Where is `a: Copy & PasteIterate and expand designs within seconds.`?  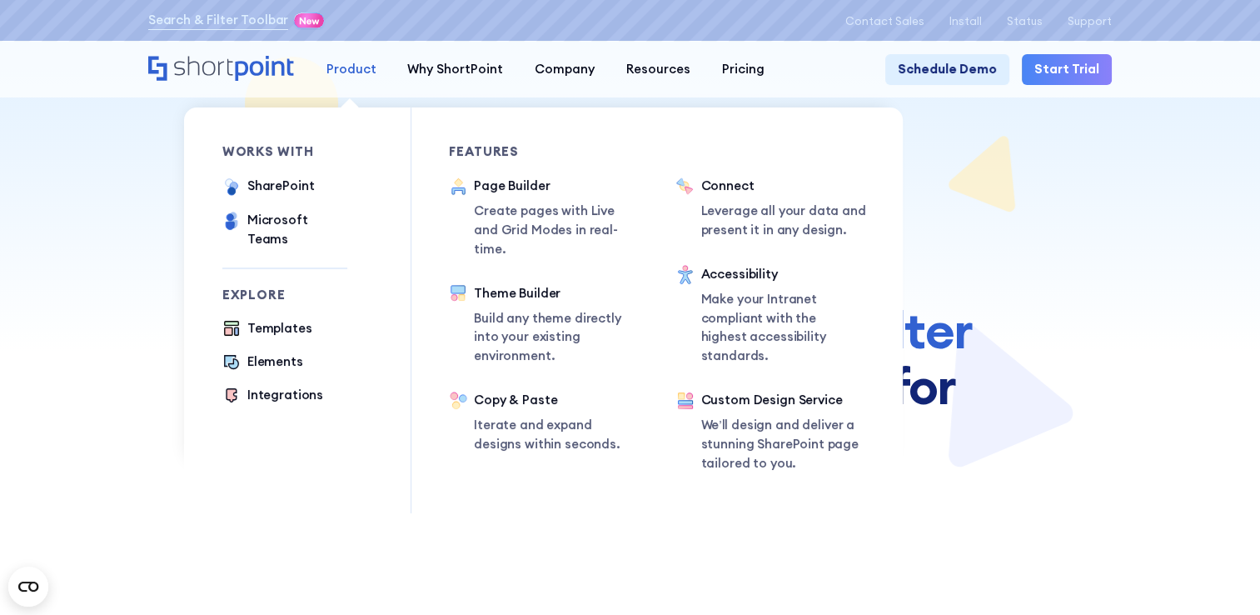
a: Copy & PasteIterate and expand designs within seconds. is located at coordinates (543, 422).